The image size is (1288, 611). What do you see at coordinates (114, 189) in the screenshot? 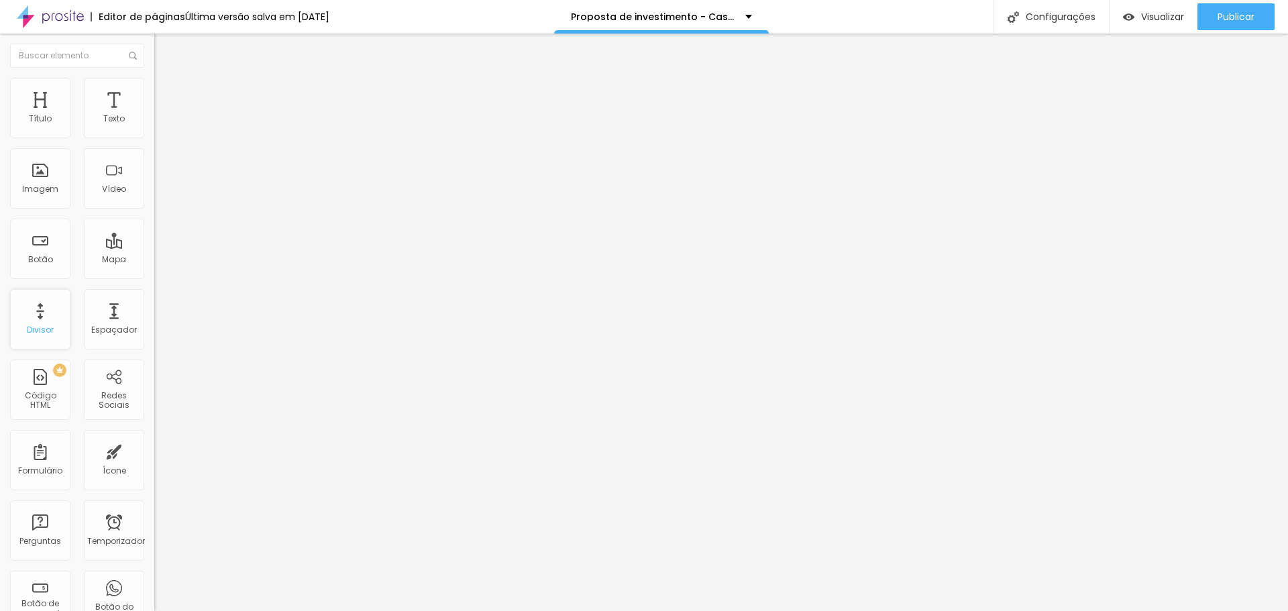
I see `font: Vídeo` at bounding box center [114, 189].